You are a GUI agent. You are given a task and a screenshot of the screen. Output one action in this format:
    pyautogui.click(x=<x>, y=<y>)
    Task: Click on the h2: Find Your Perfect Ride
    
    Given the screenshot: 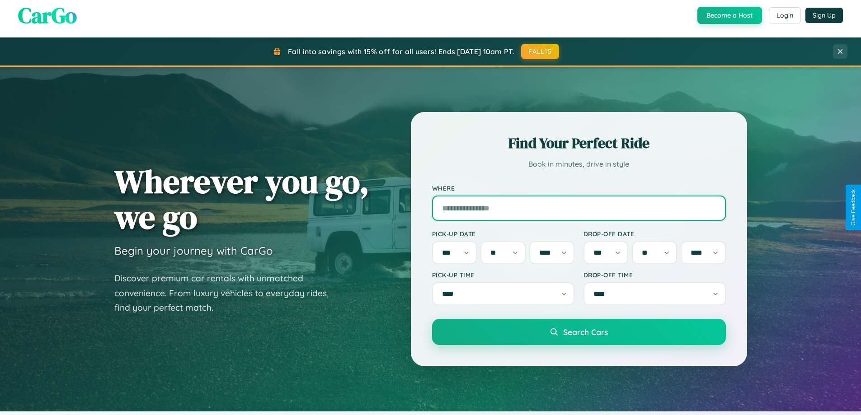 What is the action you would take?
    pyautogui.click(x=579, y=143)
    